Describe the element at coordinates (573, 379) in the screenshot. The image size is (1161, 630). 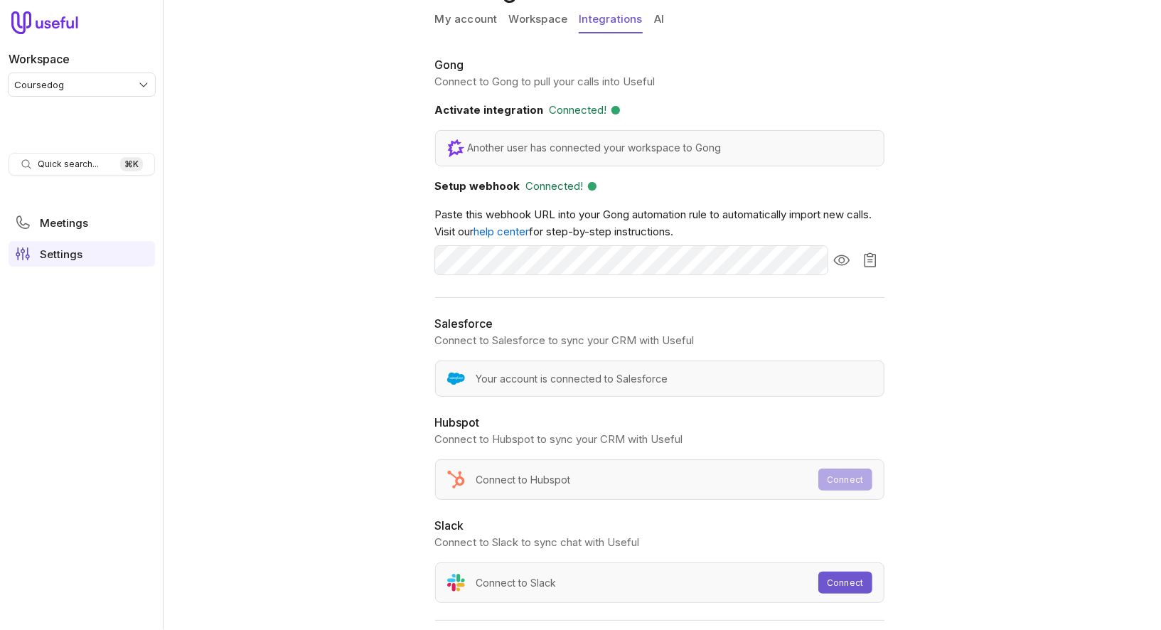
I see `span: Your account is connected to Salesforce` at that location.